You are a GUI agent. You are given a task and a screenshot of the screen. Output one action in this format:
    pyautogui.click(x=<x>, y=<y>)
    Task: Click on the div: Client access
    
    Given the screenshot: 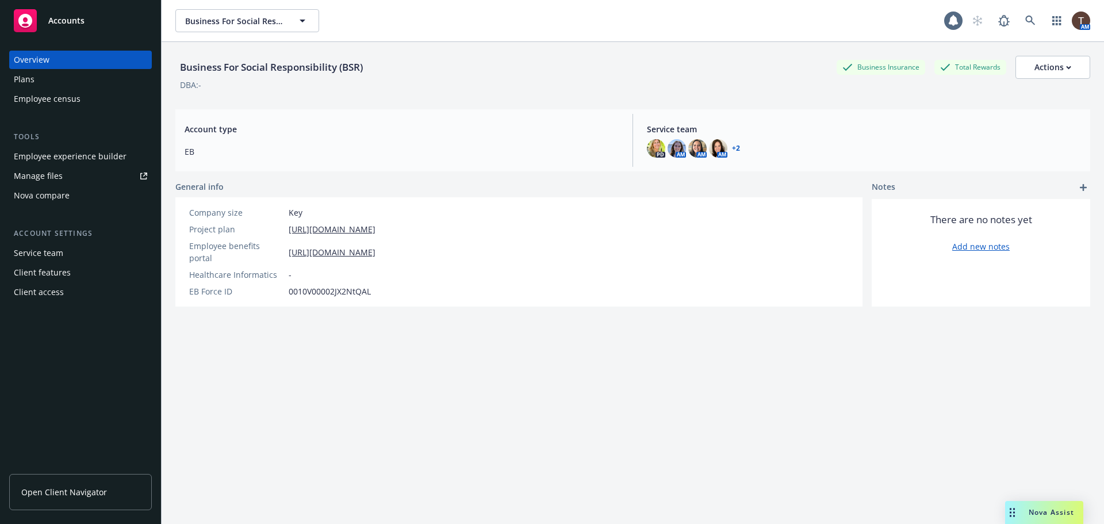 What is the action you would take?
    pyautogui.click(x=39, y=292)
    